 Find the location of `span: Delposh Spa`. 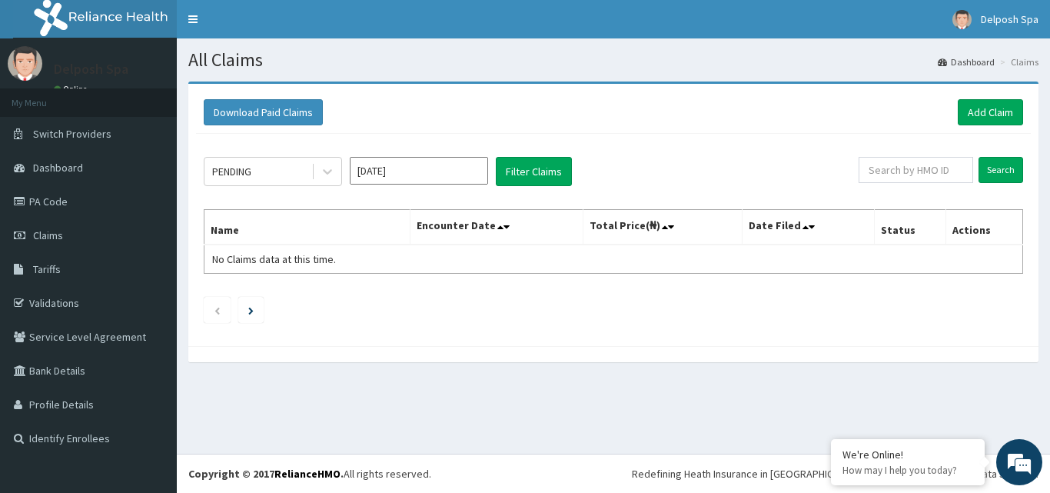

span: Delposh Spa is located at coordinates (1009, 19).